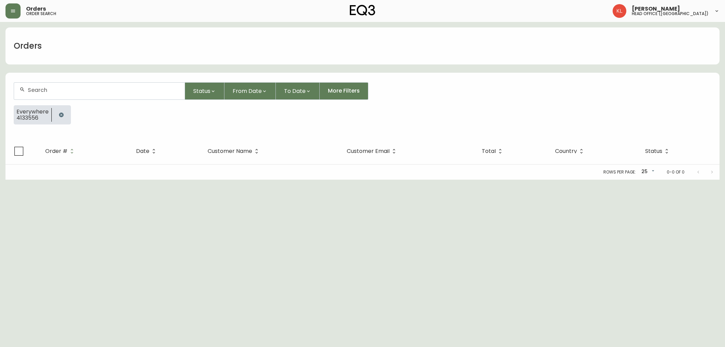 The image size is (725, 347). I want to click on div: 25, so click(647, 172).